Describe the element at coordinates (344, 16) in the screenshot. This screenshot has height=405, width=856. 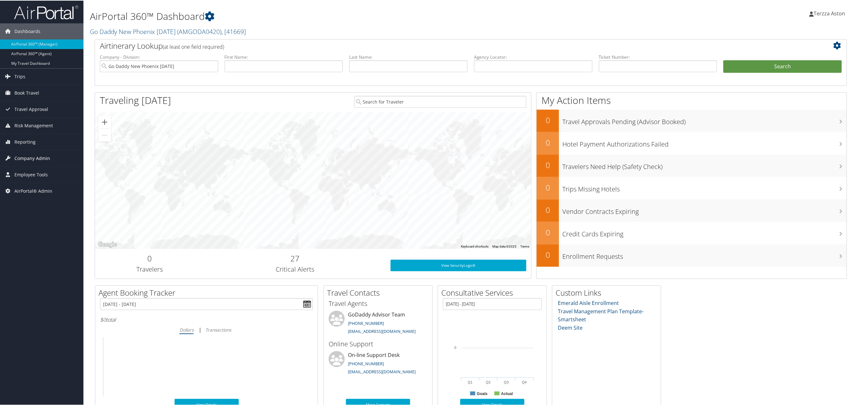
I see `h1: AirPortal 360™ Dashboard` at that location.